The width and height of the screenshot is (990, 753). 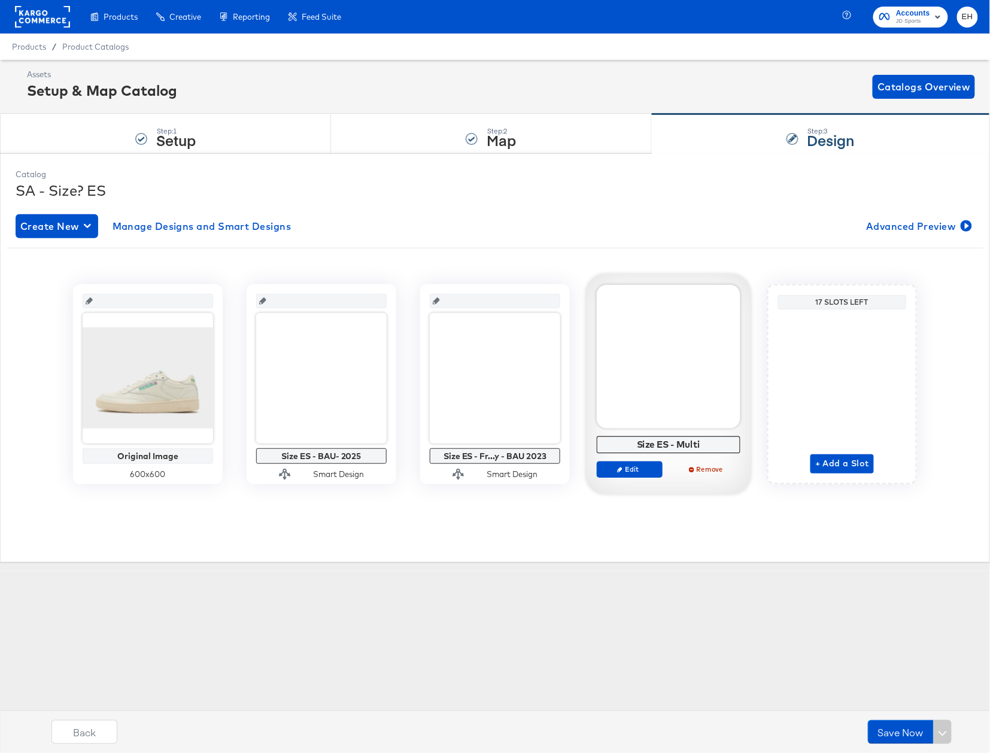 I want to click on div: 600 x 600, so click(x=148, y=474).